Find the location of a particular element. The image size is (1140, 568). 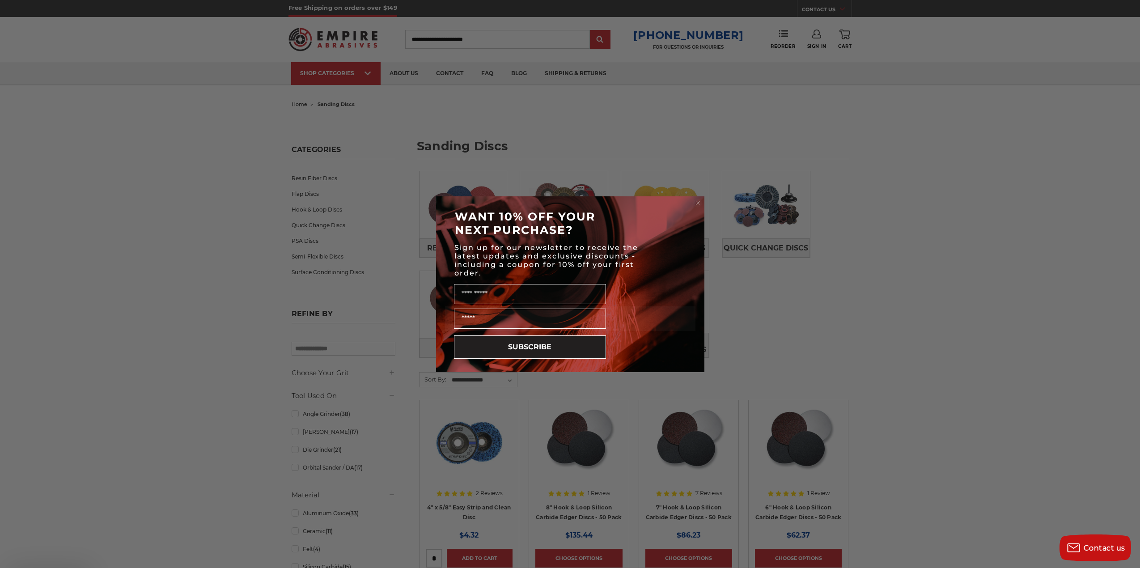

input: Email is located at coordinates (530, 318).